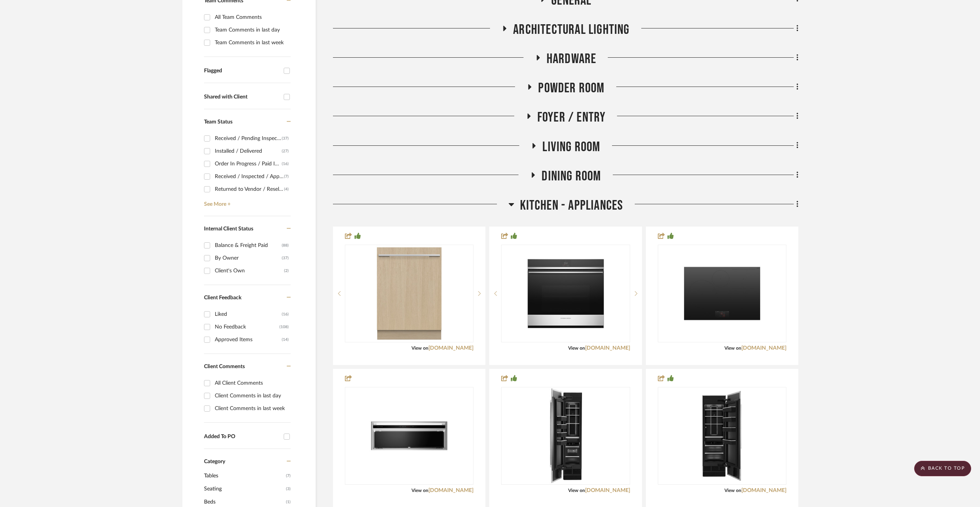 This screenshot has height=507, width=980. What do you see at coordinates (409, 294) in the screenshot?
I see `img: Integrated Dishwasher, Tall, Sanitize` at bounding box center [409, 294].